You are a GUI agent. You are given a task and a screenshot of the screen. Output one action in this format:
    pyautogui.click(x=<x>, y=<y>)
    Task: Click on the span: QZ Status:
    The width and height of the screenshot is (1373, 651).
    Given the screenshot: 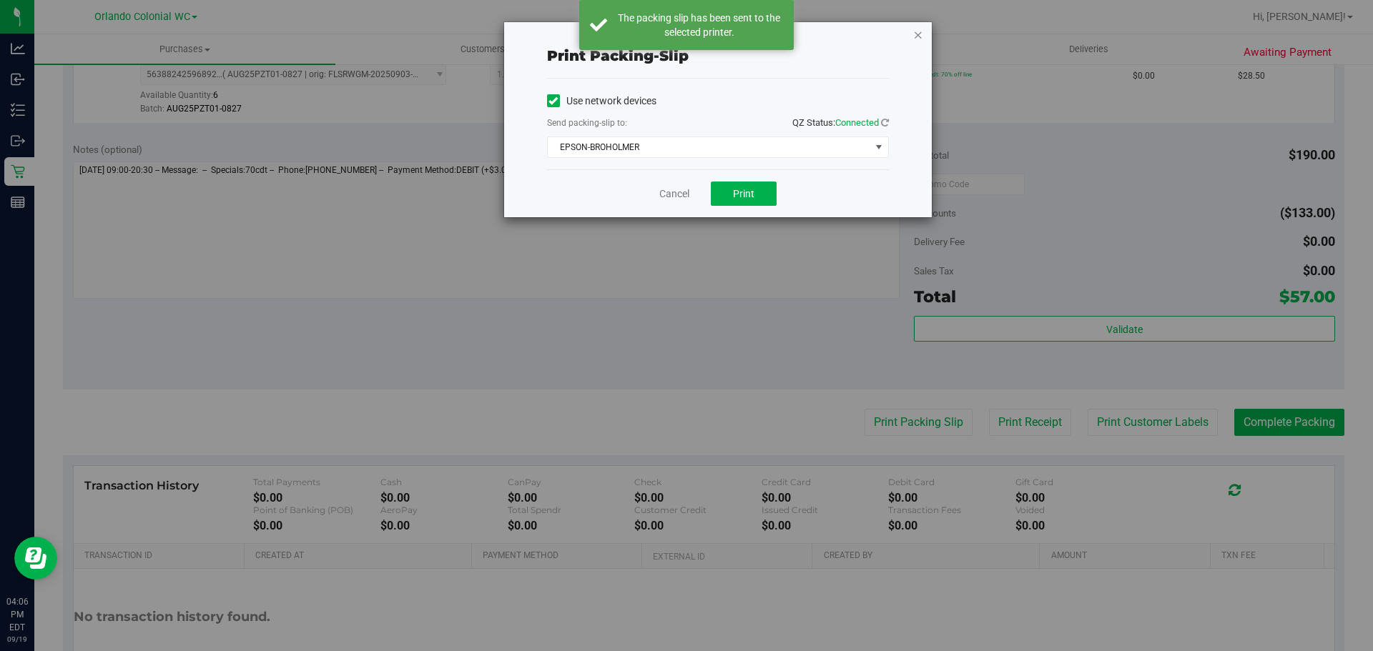 What is the action you would take?
    pyautogui.click(x=840, y=122)
    